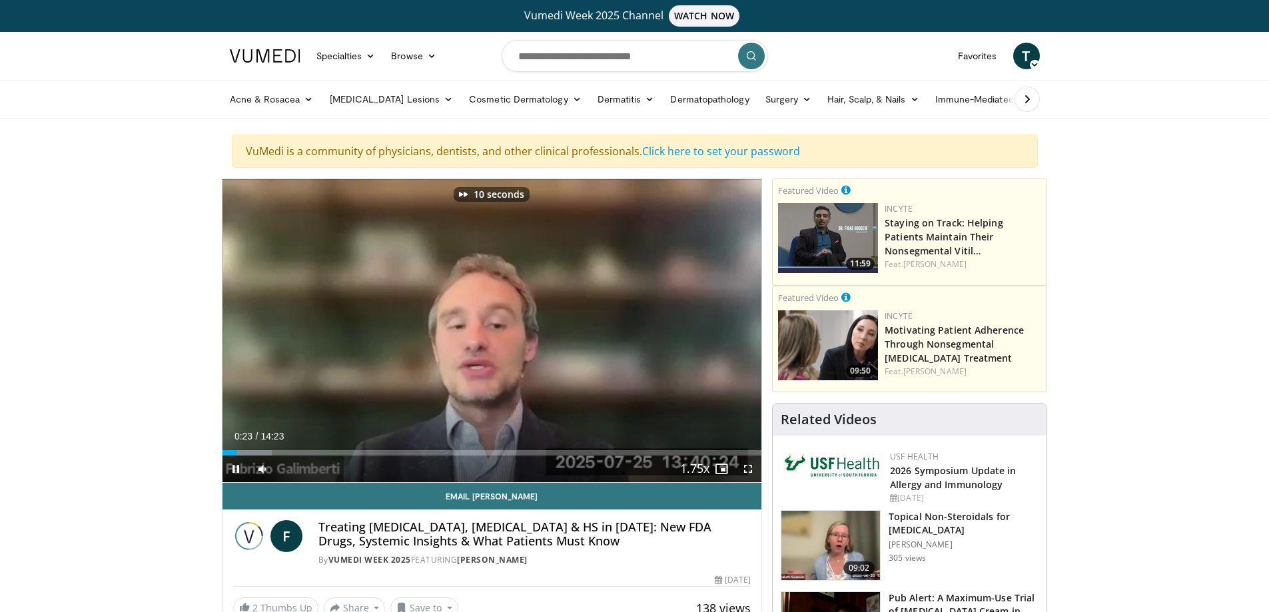 The width and height of the screenshot is (1269, 612). Describe the element at coordinates (265, 56) in the screenshot. I see `img: VuMedi Logo` at that location.